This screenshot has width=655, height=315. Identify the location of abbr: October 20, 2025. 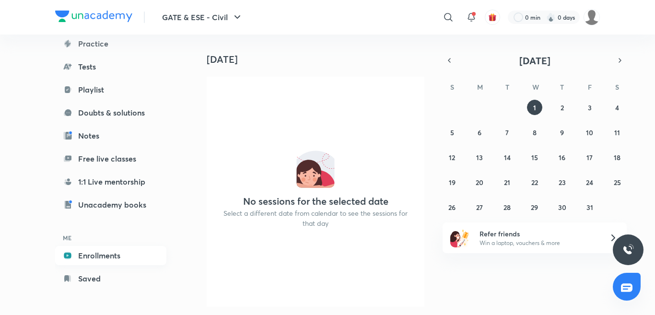
(480, 182).